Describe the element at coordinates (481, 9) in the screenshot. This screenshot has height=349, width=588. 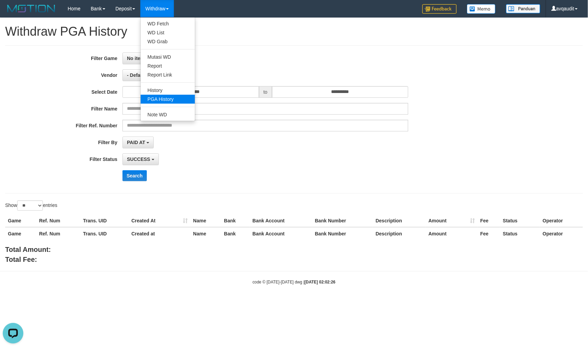
I see `img: Button%20Memo.svg` at that location.